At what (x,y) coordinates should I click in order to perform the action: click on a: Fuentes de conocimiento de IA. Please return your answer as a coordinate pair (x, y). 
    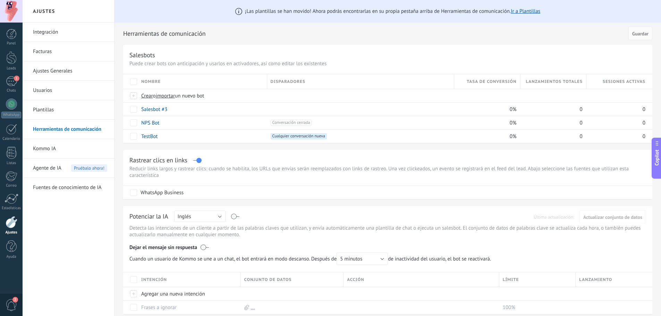
    Looking at the image, I should click on (70, 188).